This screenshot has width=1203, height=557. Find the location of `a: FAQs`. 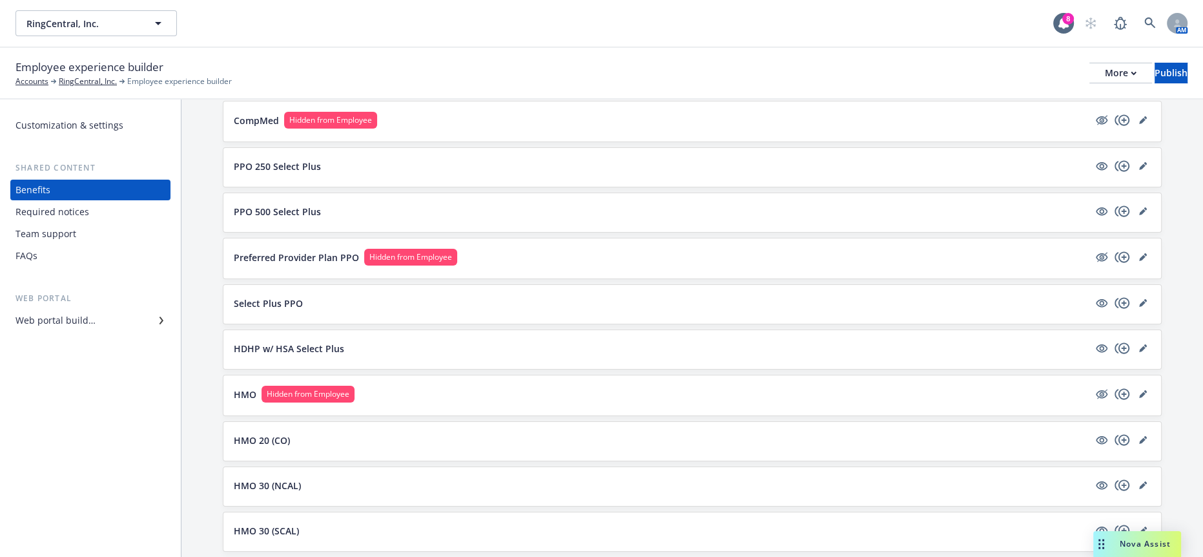

a: FAQs is located at coordinates (90, 256).